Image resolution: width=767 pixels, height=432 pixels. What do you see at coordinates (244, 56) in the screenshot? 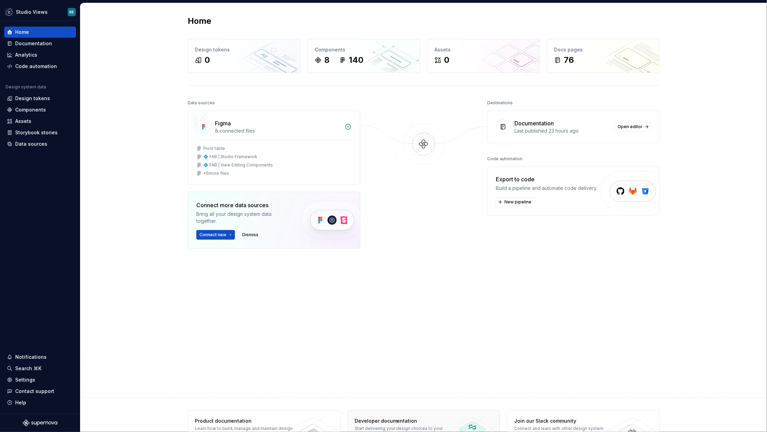
I see `a: Design tokens0` at bounding box center [244, 56].